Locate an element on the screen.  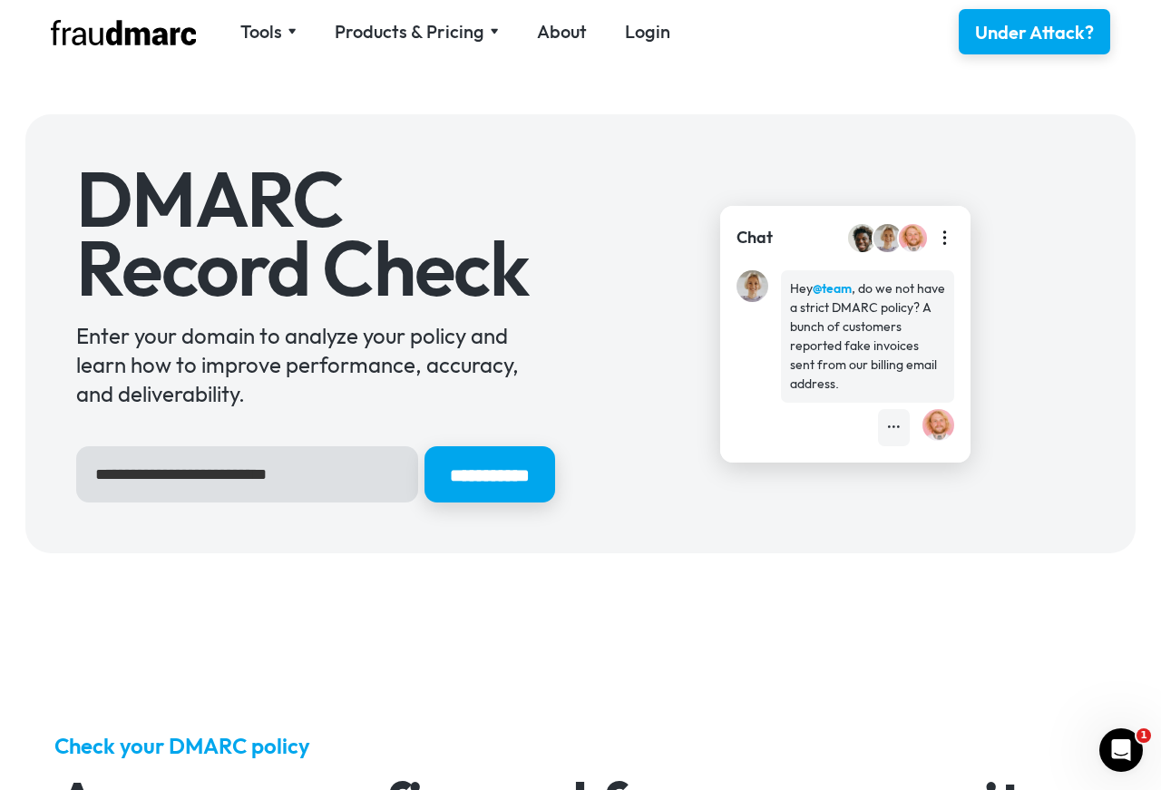
strong: @team is located at coordinates (832, 288).